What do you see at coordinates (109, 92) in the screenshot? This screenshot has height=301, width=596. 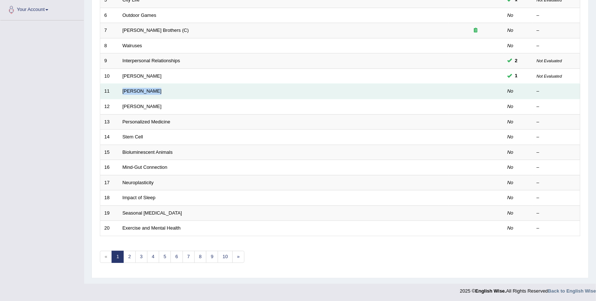 I see `td: 11` at bounding box center [109, 92].